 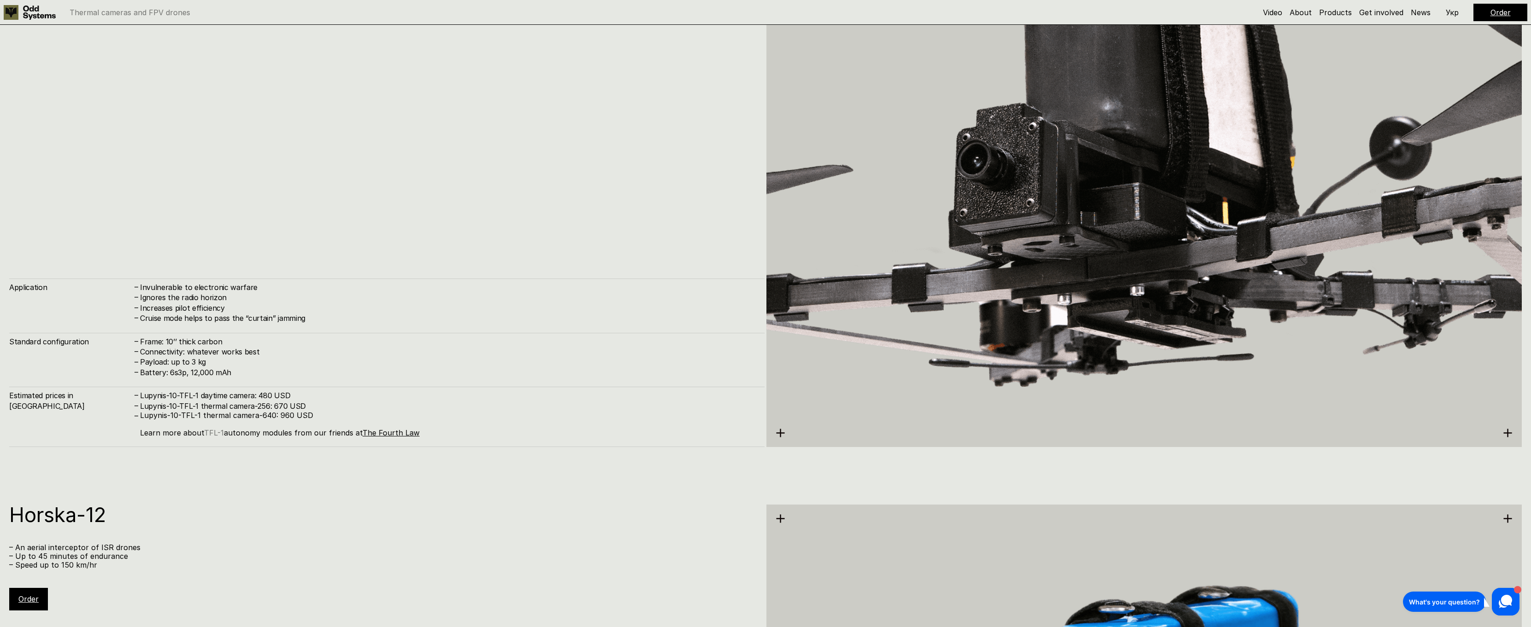 What do you see at coordinates (448, 406) in the screenshot?
I see `h4: Lupynis-10-TFL-1 thermal camera-256: 670 USD` at bounding box center [448, 406].